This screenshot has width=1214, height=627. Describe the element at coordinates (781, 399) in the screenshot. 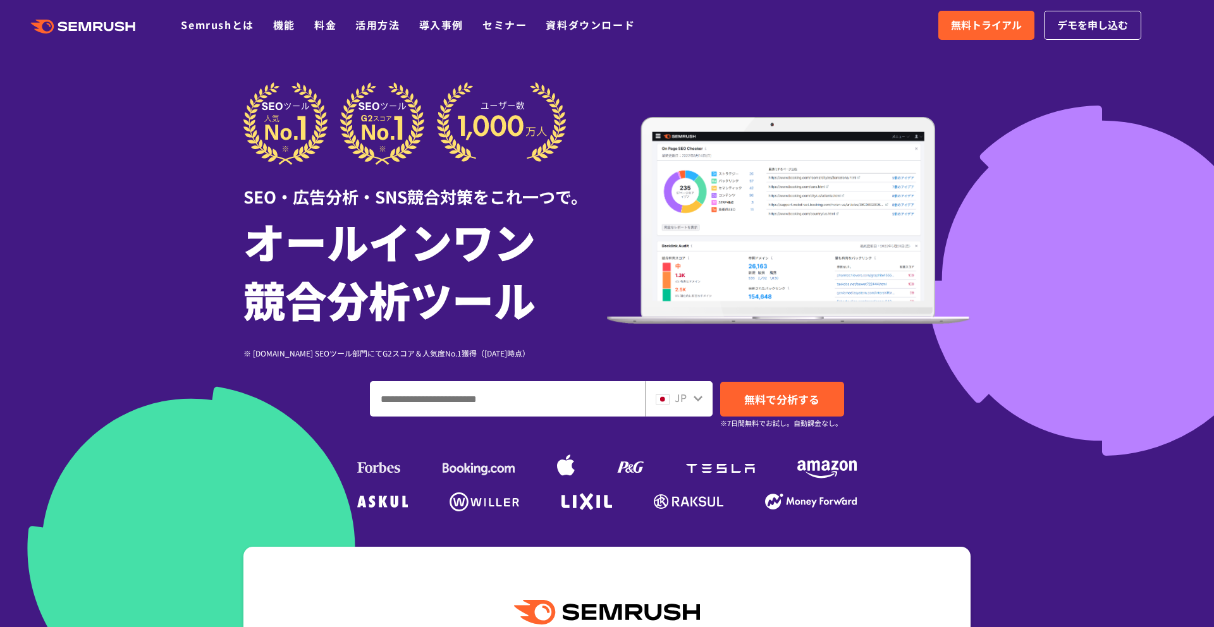

I see `span: 無料で分析する` at that location.